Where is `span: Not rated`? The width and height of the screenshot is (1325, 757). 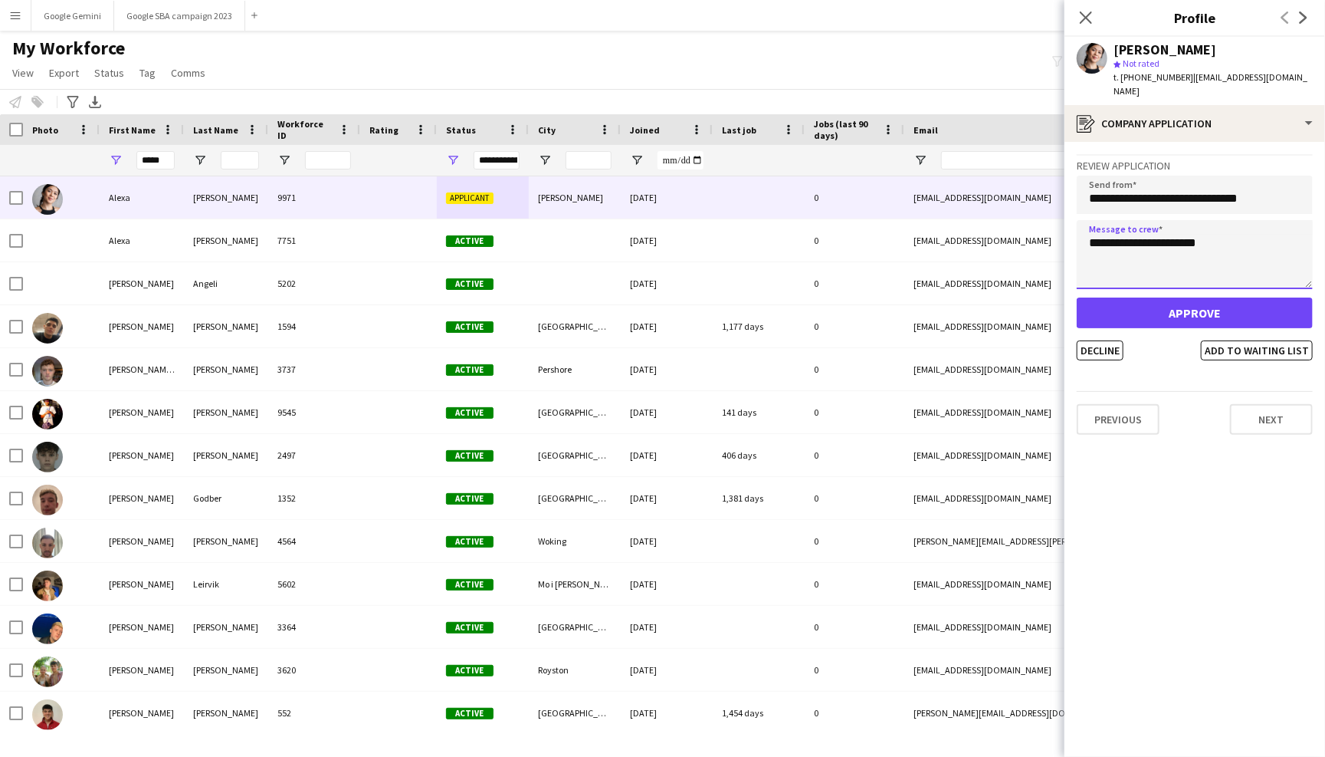
span: Not rated is located at coordinates (1141, 63).